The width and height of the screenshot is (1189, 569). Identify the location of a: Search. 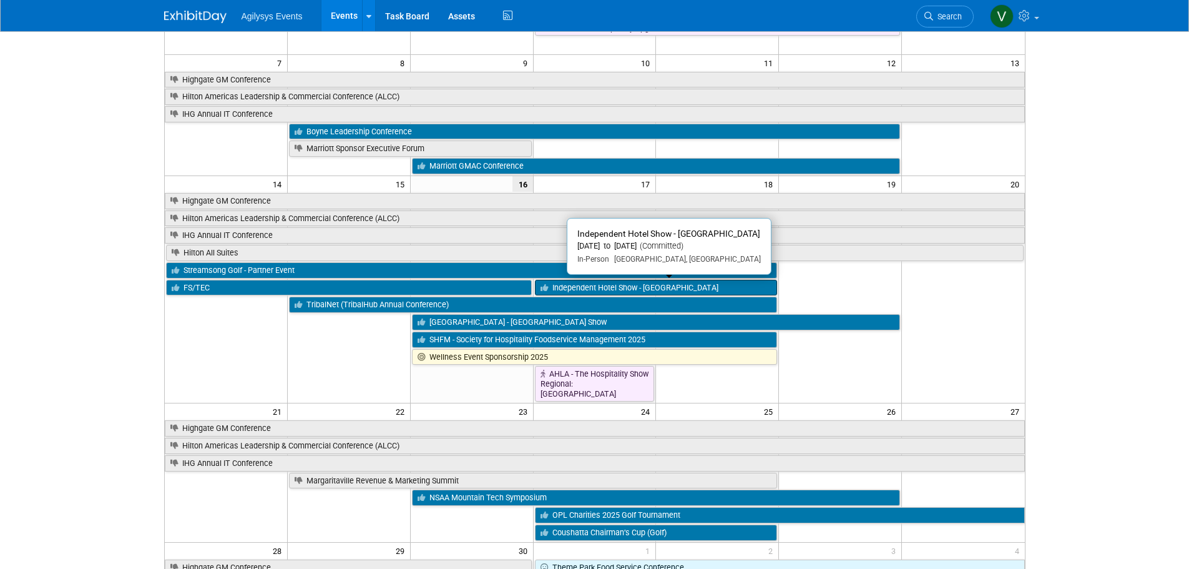
(945, 16).